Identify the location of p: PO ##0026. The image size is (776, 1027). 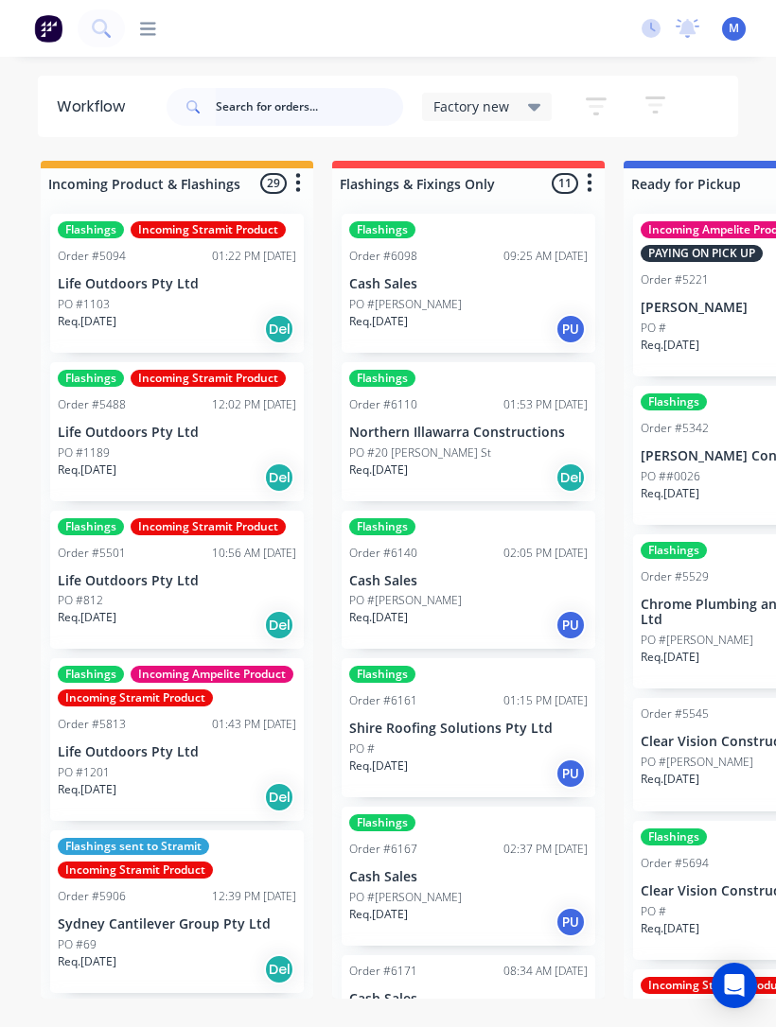
(670, 477).